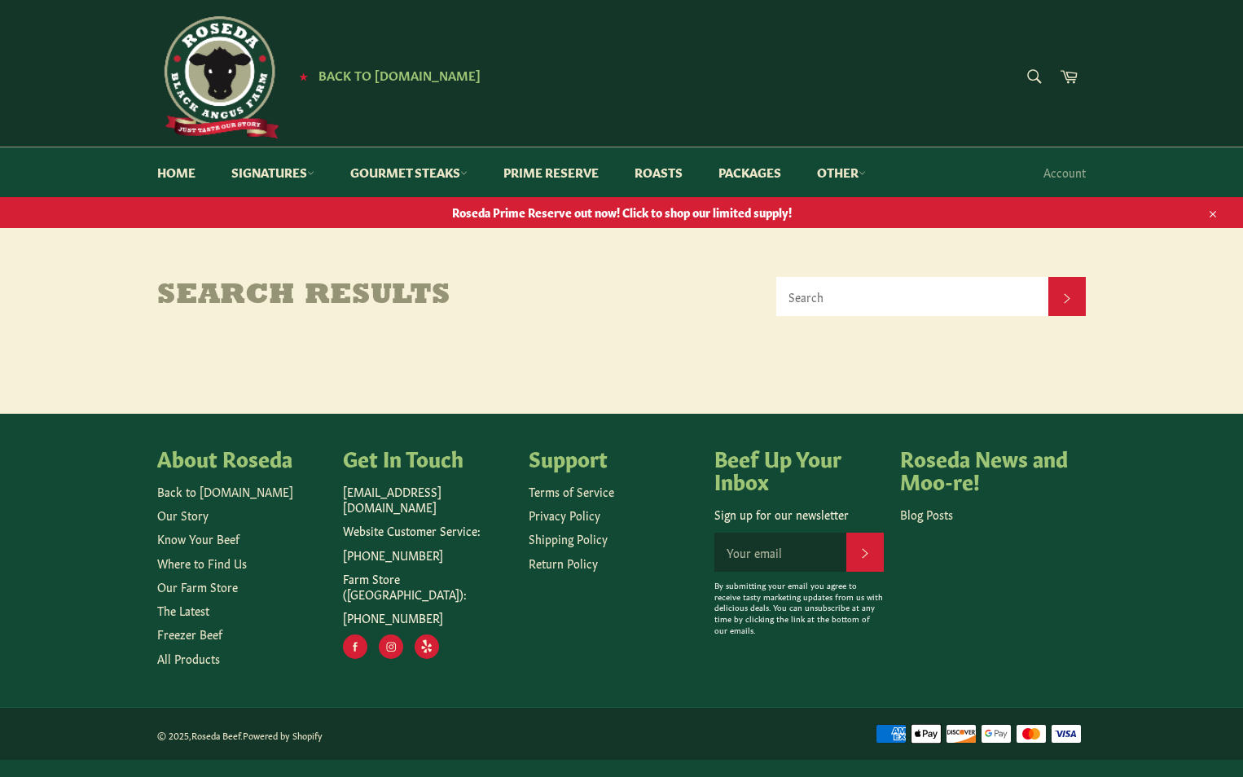  I want to click on a: Gourmet Steaks, so click(409, 172).